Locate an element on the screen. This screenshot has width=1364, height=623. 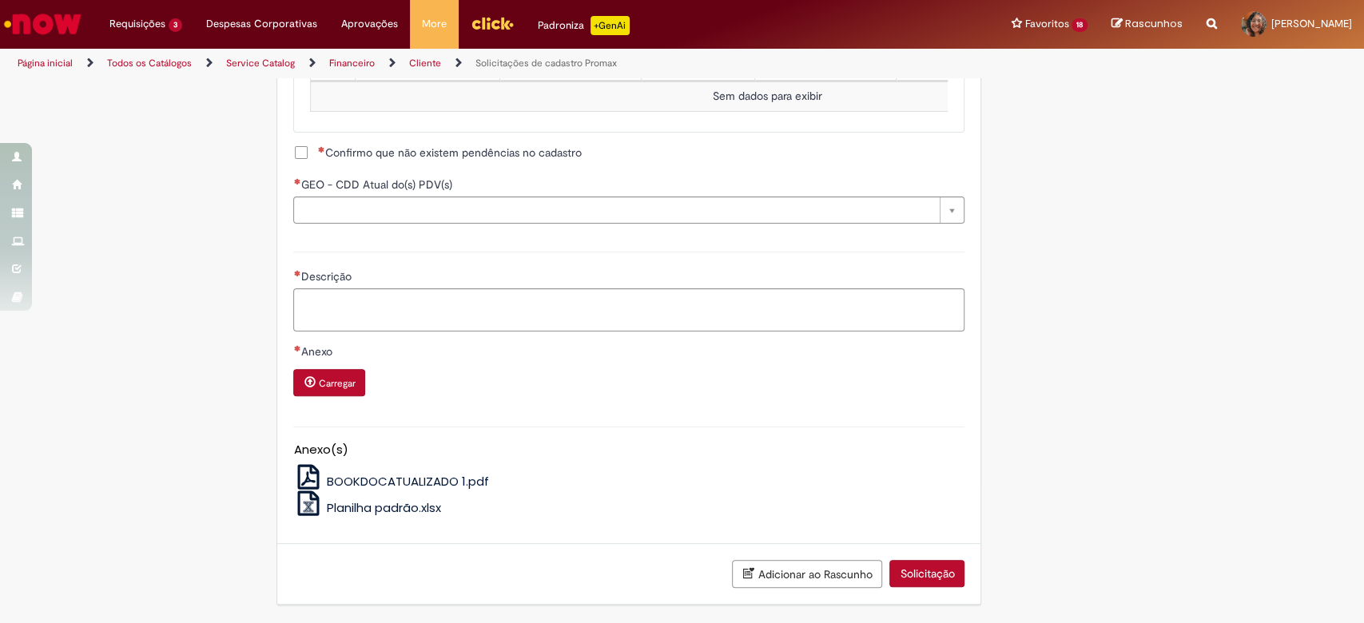
span: 18 is located at coordinates (1079, 25).